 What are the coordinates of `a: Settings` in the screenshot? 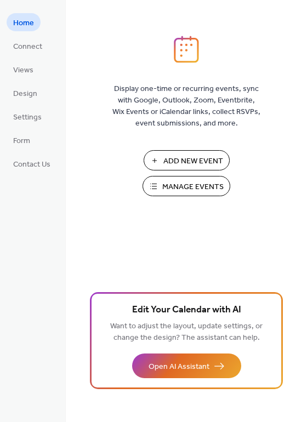 It's located at (27, 116).